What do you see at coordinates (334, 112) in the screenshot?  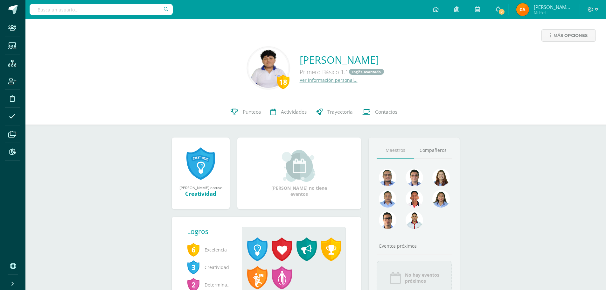 I see `a: Trayectoria` at bounding box center [334, 112].